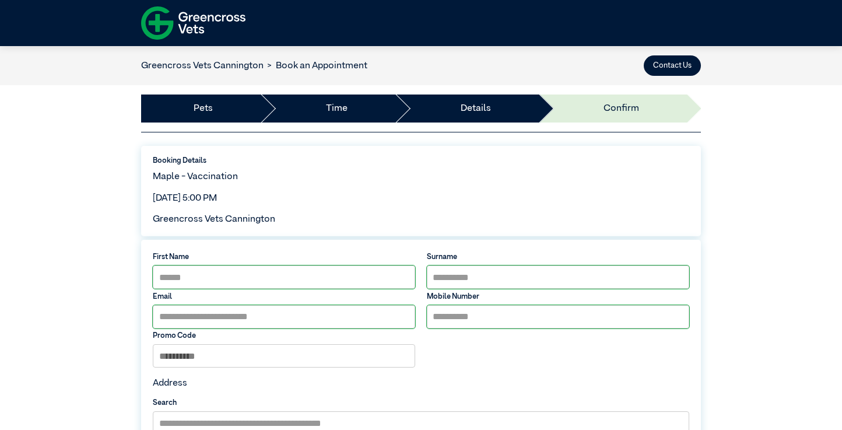 The height and width of the screenshot is (430, 842). Describe the element at coordinates (195, 177) in the screenshot. I see `span: Maple - Vaccination` at that location.